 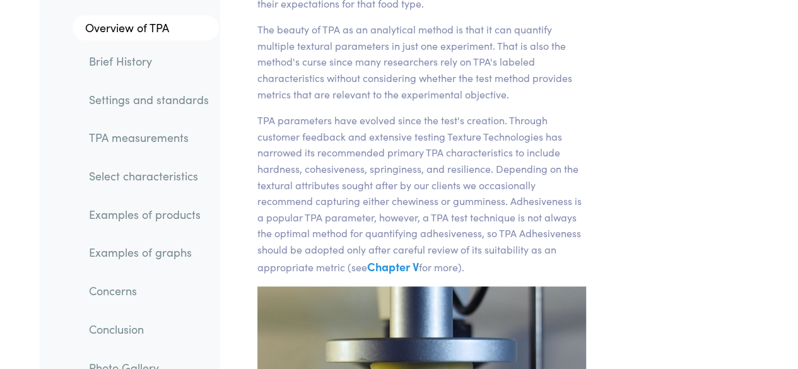 I want to click on a: Select characteristics, so click(x=149, y=176).